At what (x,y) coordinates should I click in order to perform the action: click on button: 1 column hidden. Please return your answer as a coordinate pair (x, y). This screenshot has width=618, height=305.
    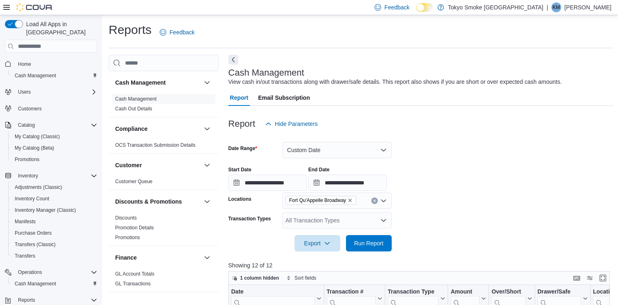
    Looking at the image, I should click on (255, 278).